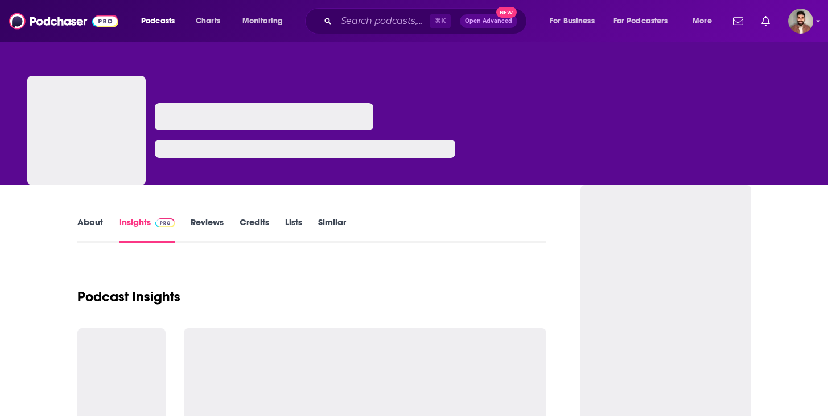 This screenshot has height=416, width=828. Describe the element at coordinates (702, 21) in the screenshot. I see `span: More` at that location.